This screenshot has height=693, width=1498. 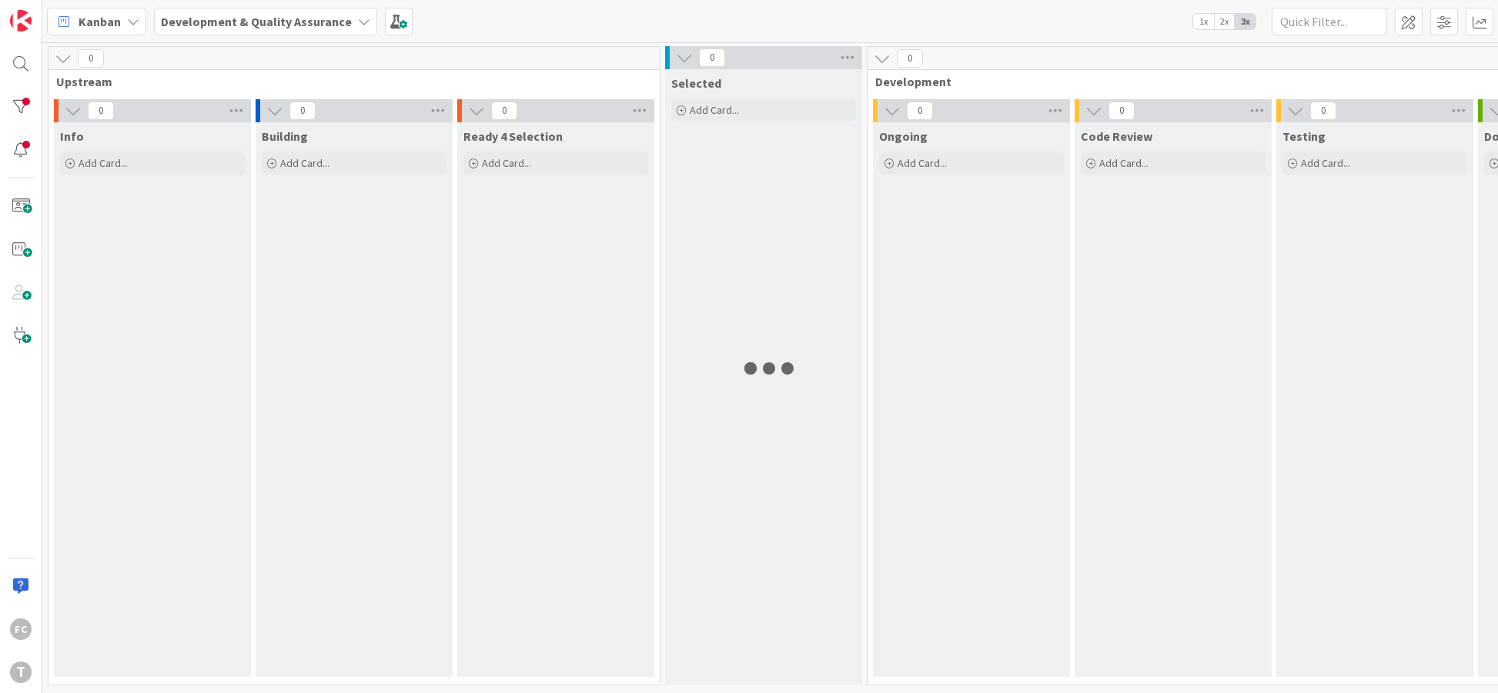 I want to click on span: Building, so click(x=285, y=136).